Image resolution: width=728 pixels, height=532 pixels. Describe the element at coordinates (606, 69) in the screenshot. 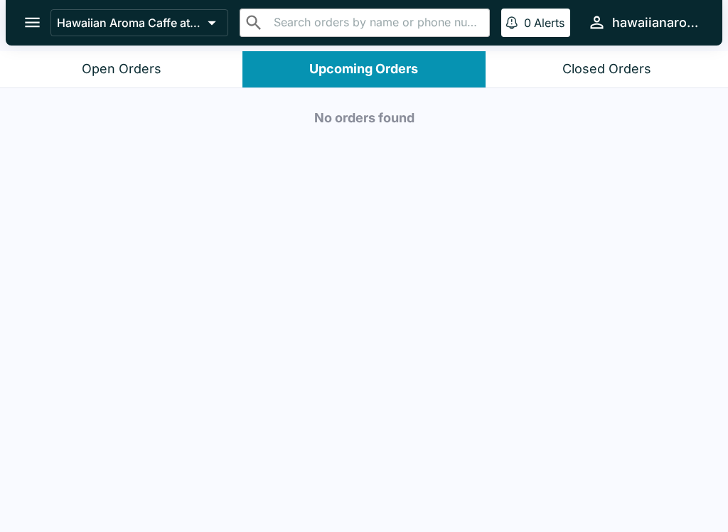

I see `div: Closed Orders` at that location.